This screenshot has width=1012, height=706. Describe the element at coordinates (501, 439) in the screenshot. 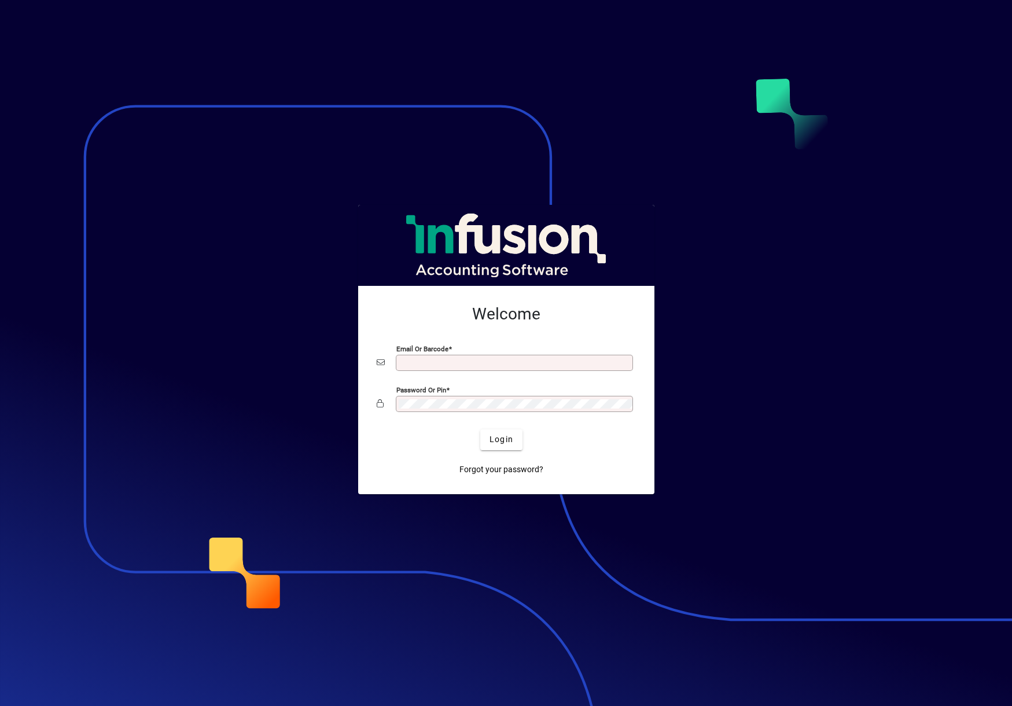

I see `span: Login` at that location.